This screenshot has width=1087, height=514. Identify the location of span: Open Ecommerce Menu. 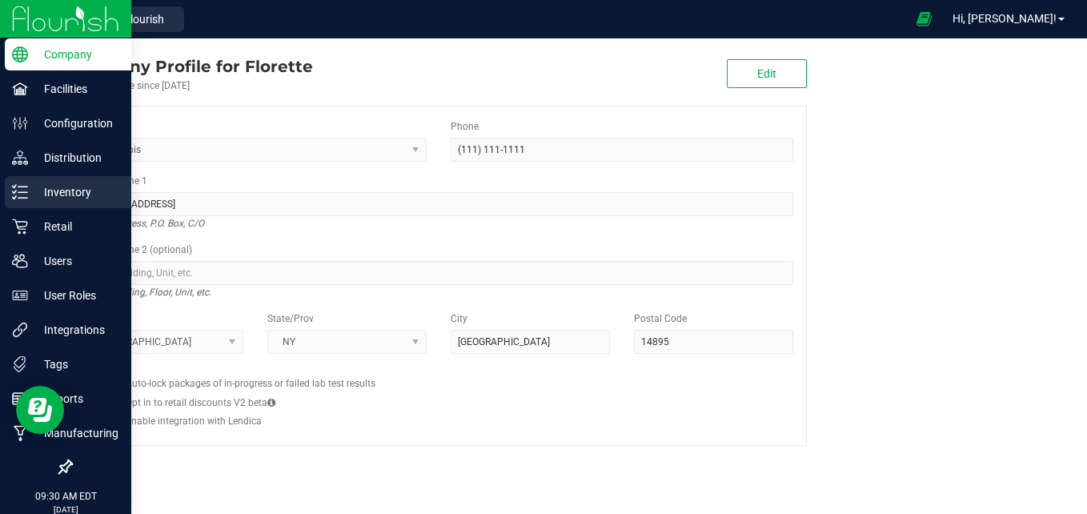
(923, 18).